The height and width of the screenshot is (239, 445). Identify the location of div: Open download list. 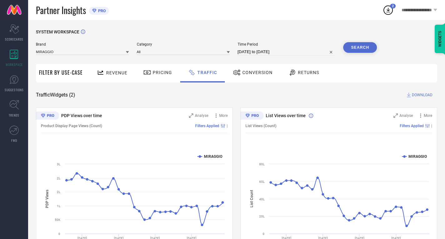
(388, 10).